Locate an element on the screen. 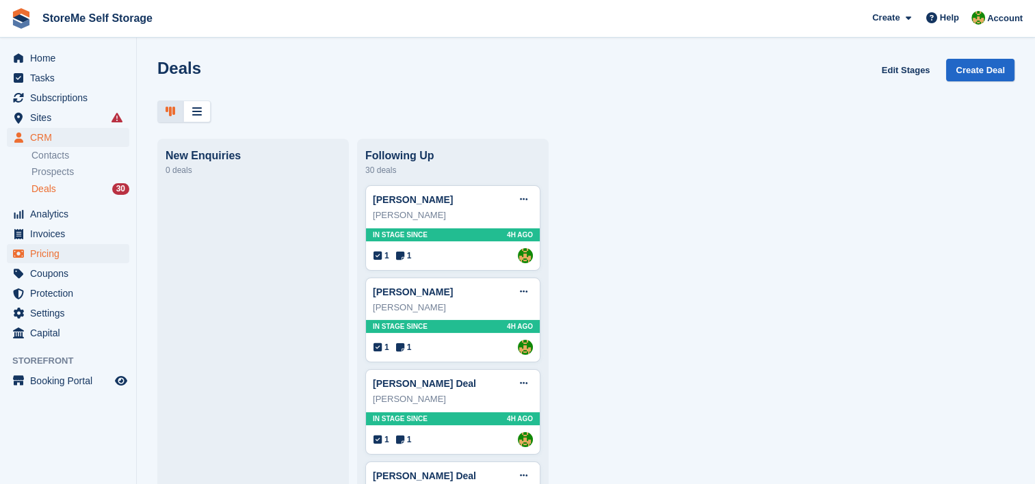 The image size is (1035, 484). span: Home is located at coordinates (71, 58).